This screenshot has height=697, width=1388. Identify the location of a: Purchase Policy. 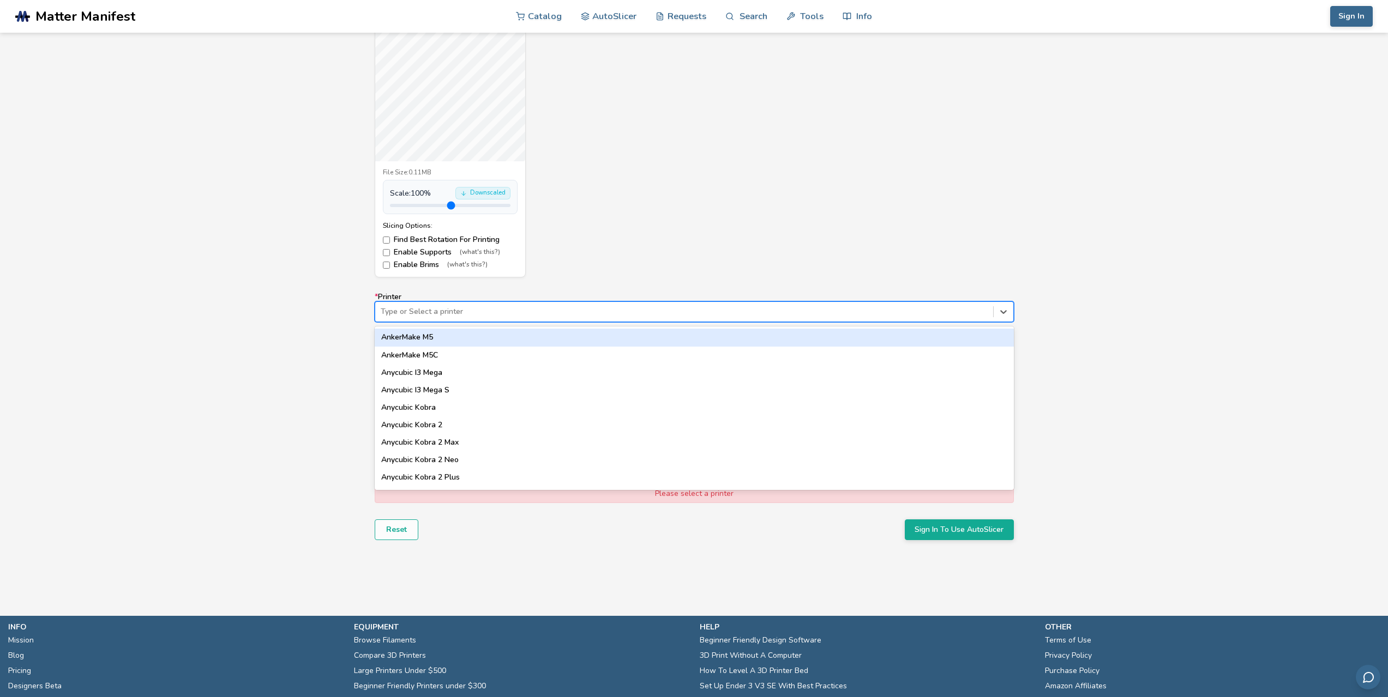
(1072, 671).